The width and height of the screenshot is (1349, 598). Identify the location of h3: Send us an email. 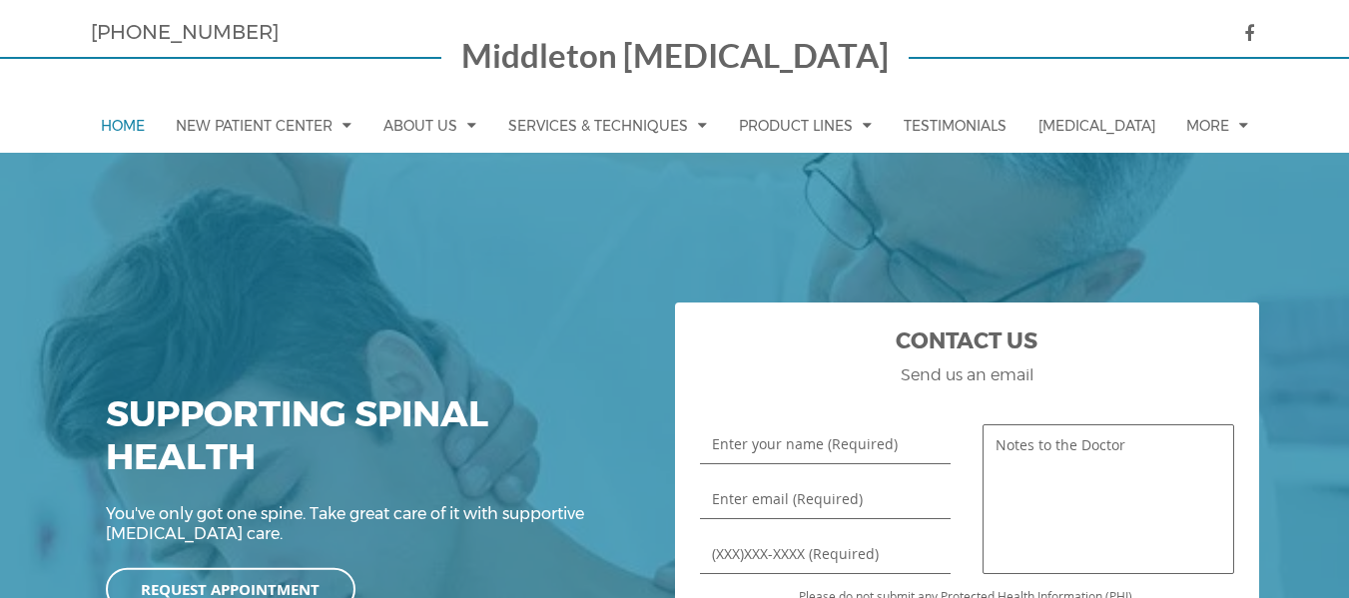
(967, 375).